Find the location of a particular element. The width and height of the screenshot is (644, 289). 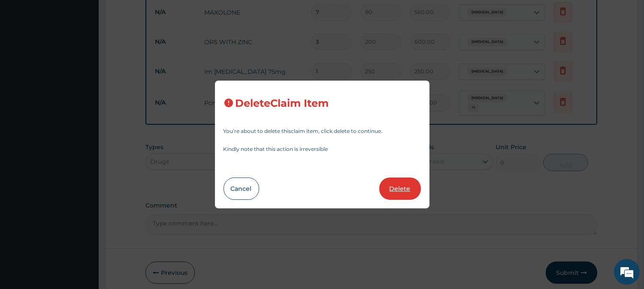

div: Chat with us now is located at coordinates (94, 54).